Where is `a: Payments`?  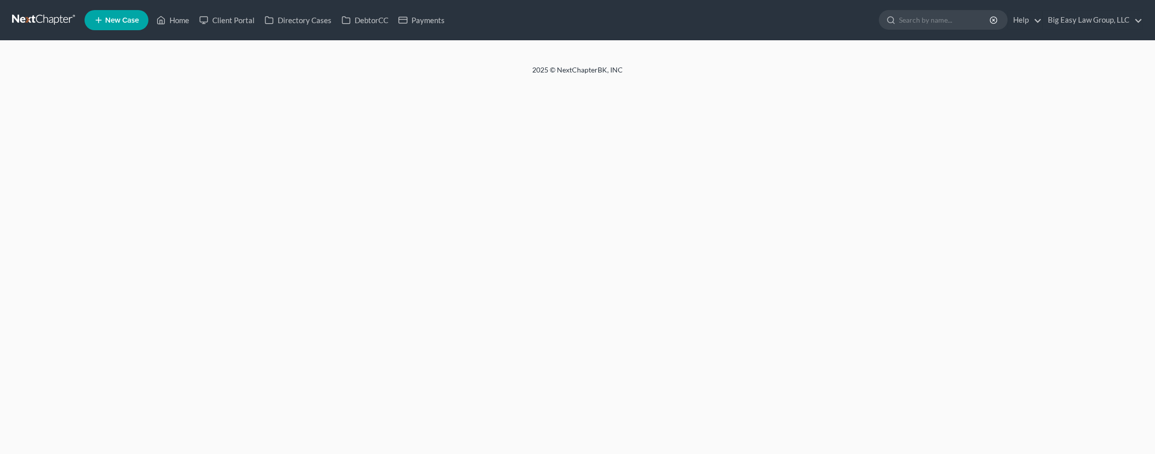
a: Payments is located at coordinates (422, 20).